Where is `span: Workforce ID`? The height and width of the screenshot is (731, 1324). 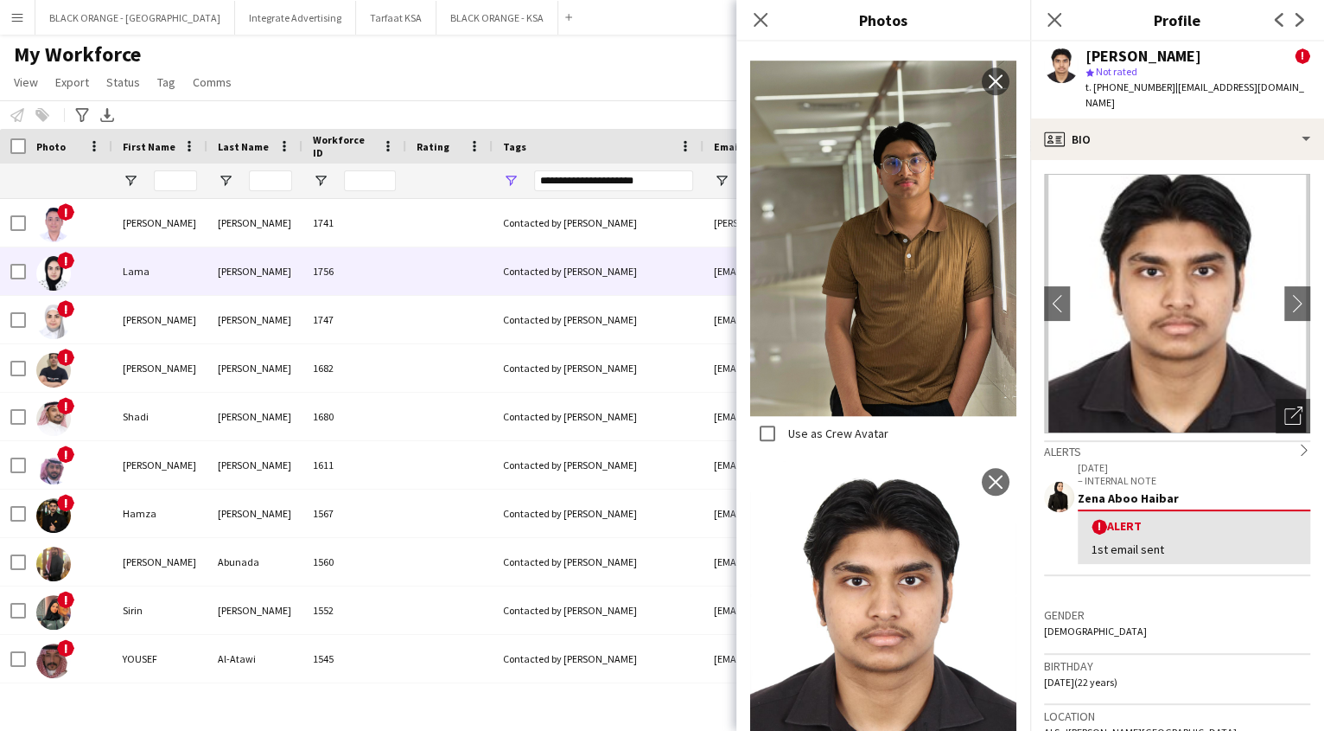 span: Workforce ID is located at coordinates (344, 146).